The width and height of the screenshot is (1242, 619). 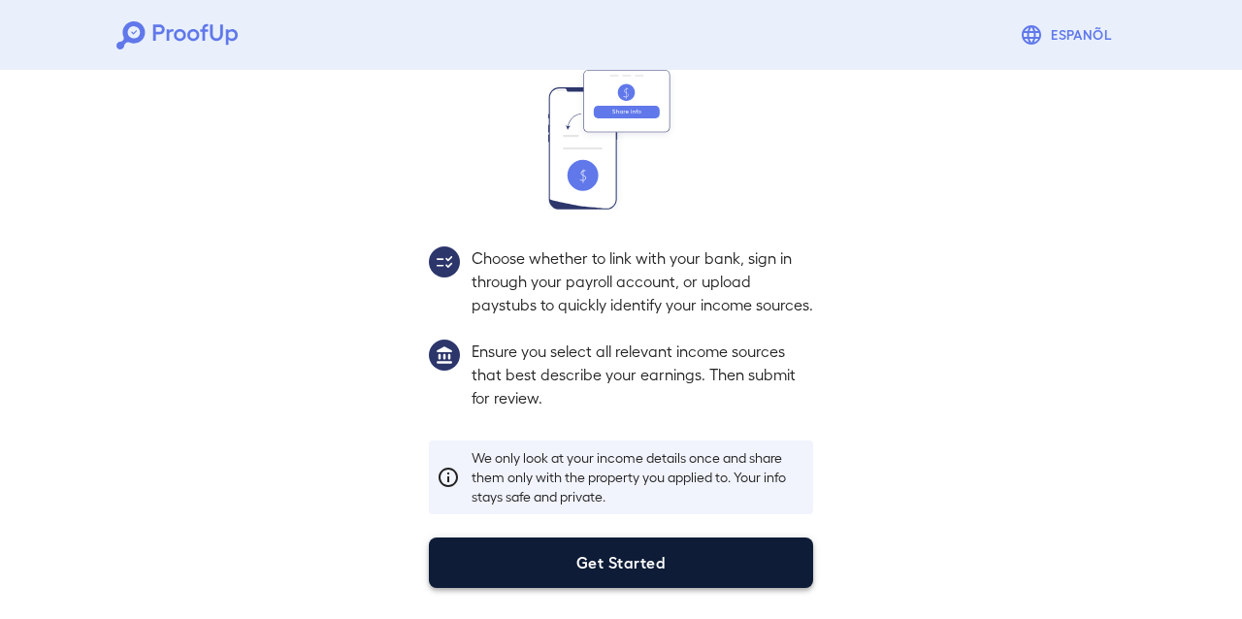 I want to click on button: Espanõl, so click(x=1069, y=35).